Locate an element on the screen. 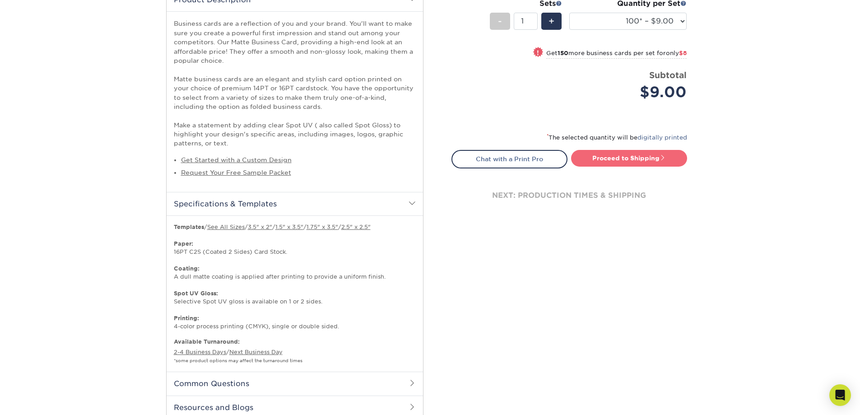  a: 1.5" x 3.5" is located at coordinates (289, 227).